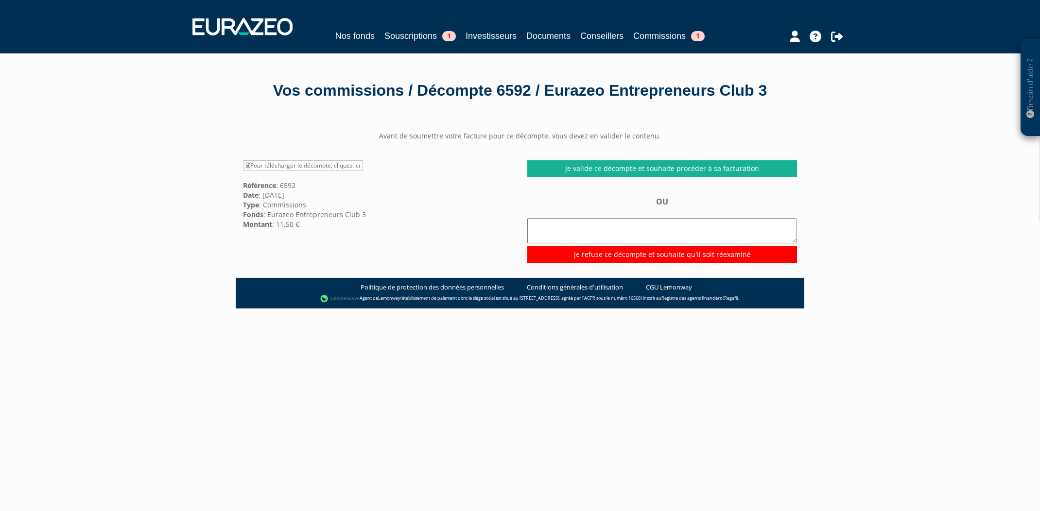  What do you see at coordinates (662, 255) in the screenshot?
I see `input: Je refuse ce décompte et souhaite qu'il soit réexaminé` at bounding box center [662, 255].